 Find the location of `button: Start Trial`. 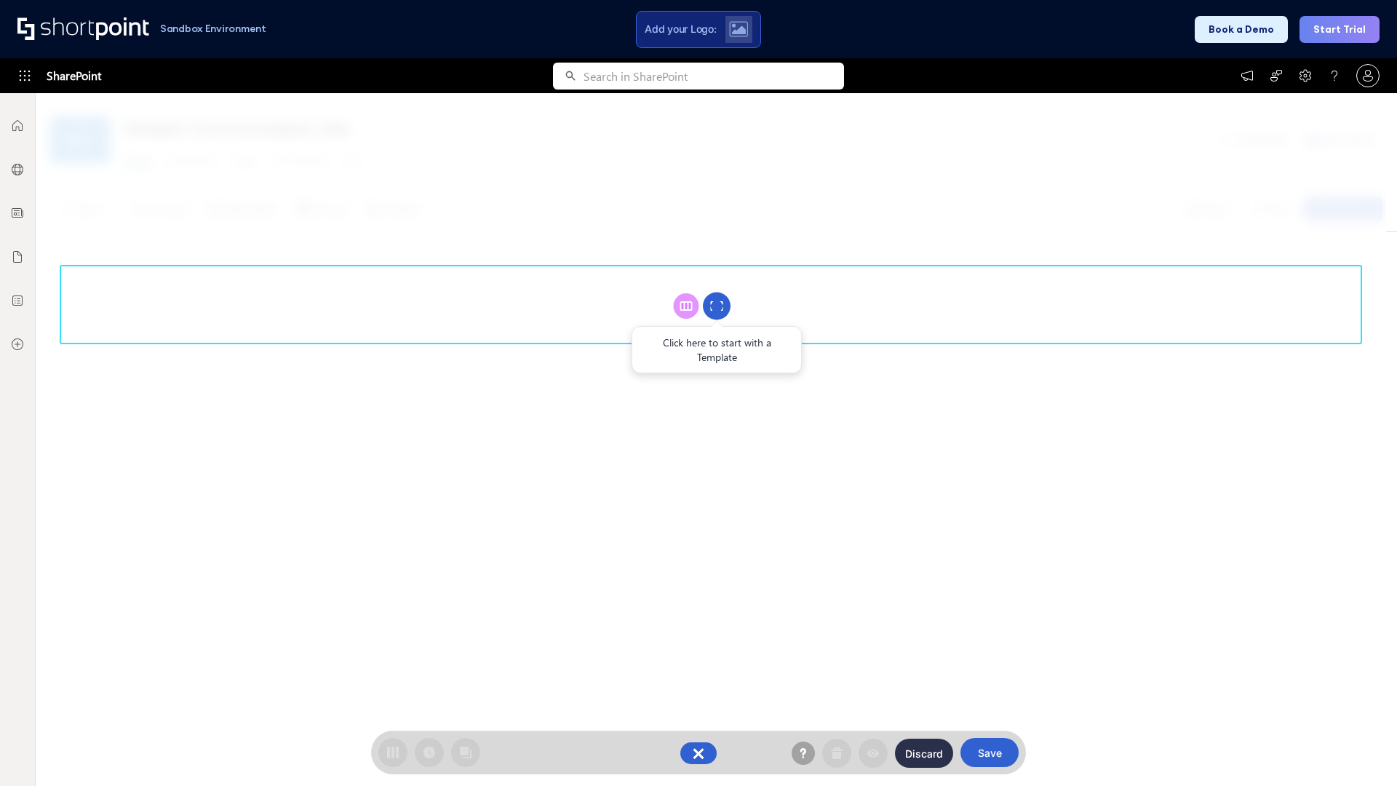

button: Start Trial is located at coordinates (1339, 29).